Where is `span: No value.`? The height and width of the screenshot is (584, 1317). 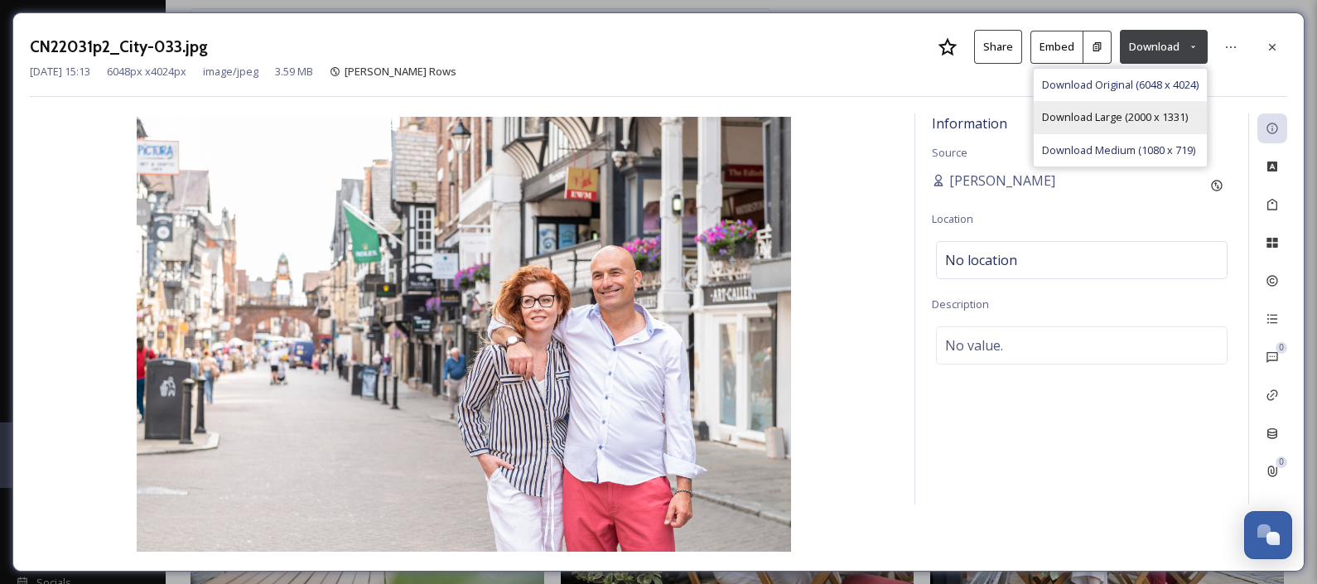 span: No value. is located at coordinates (974, 345).